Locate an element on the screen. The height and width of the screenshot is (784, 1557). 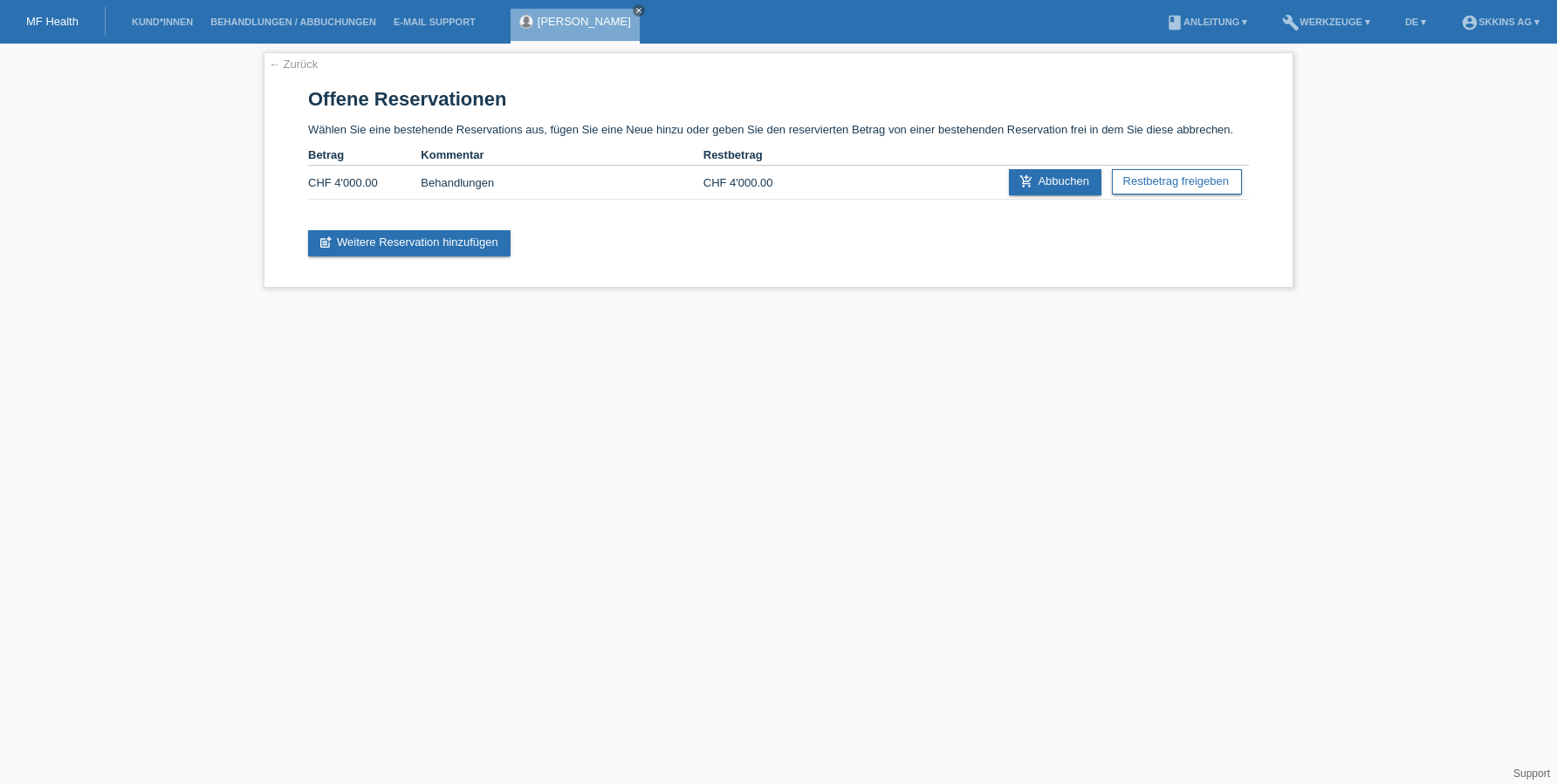
th: Restbetrag is located at coordinates (760, 155).